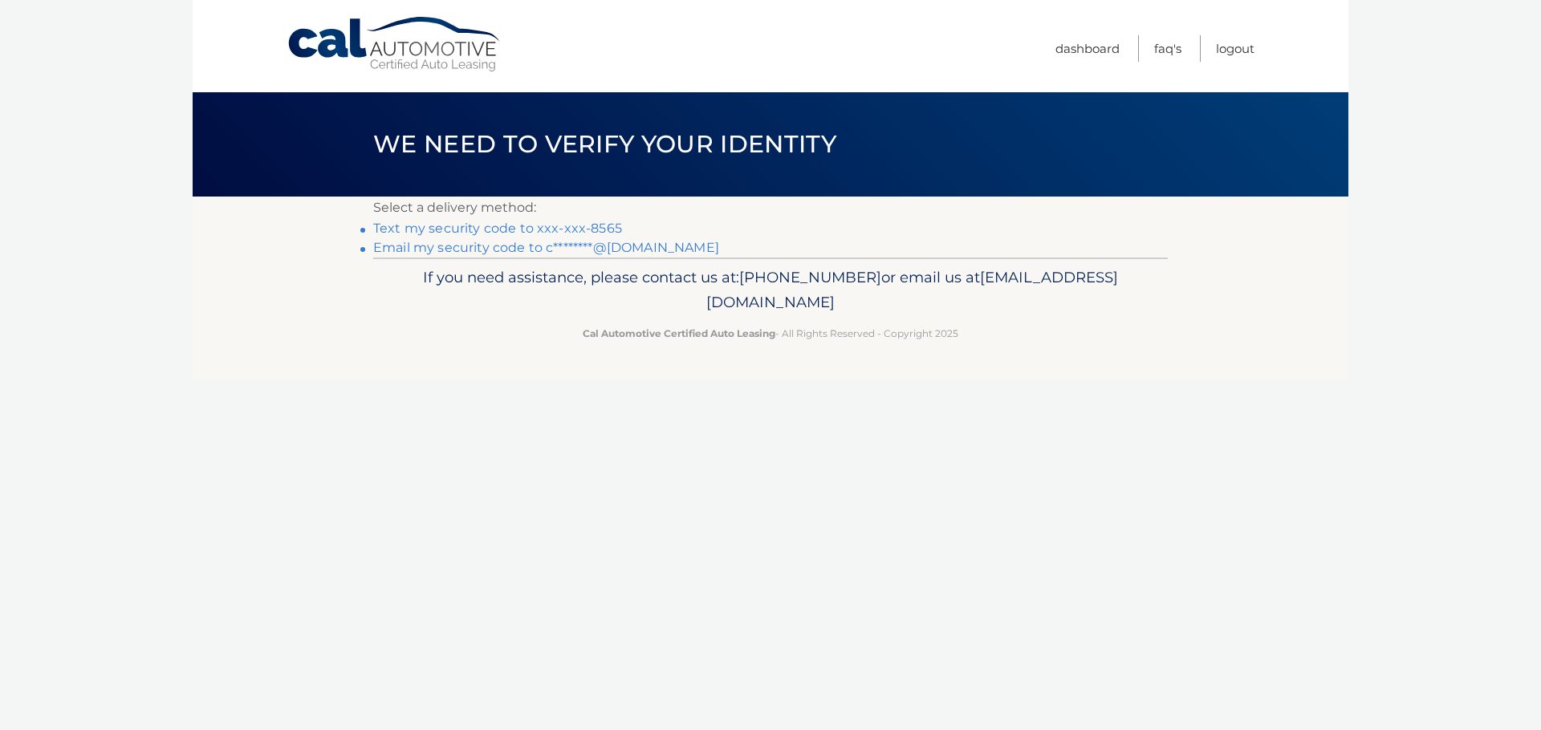 This screenshot has height=730, width=1541. What do you see at coordinates (498, 228) in the screenshot?
I see `a: Text my security code to xxx-xxx-8565` at bounding box center [498, 228].